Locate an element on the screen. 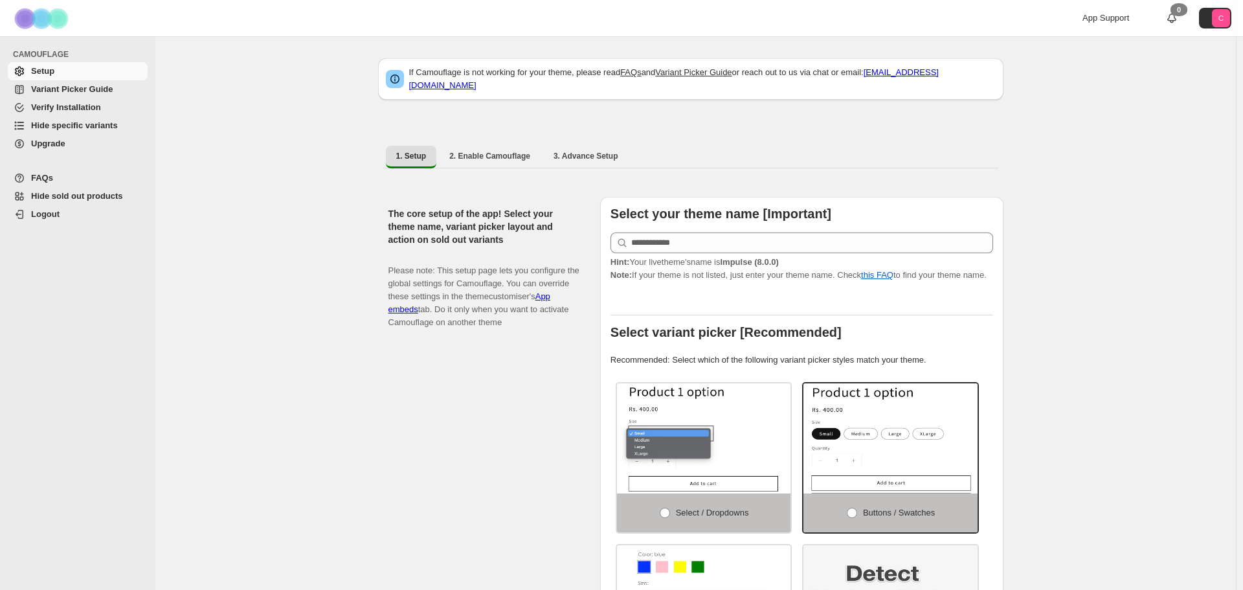 The width and height of the screenshot is (1243, 590). p: Please note: This setup page lets you configure the global settings for Camouflage. You can overr... is located at coordinates (484, 290).